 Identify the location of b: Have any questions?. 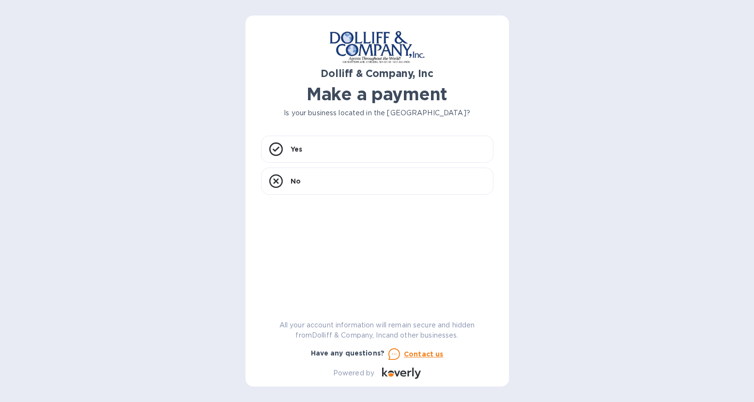
(348, 353).